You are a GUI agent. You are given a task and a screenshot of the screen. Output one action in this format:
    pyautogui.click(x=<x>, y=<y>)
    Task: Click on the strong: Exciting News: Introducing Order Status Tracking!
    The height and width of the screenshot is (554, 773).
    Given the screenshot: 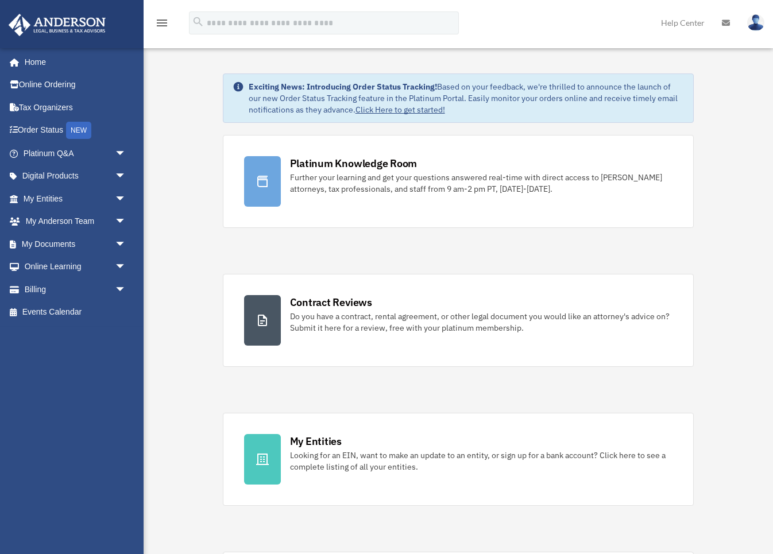 What is the action you would take?
    pyautogui.click(x=343, y=87)
    